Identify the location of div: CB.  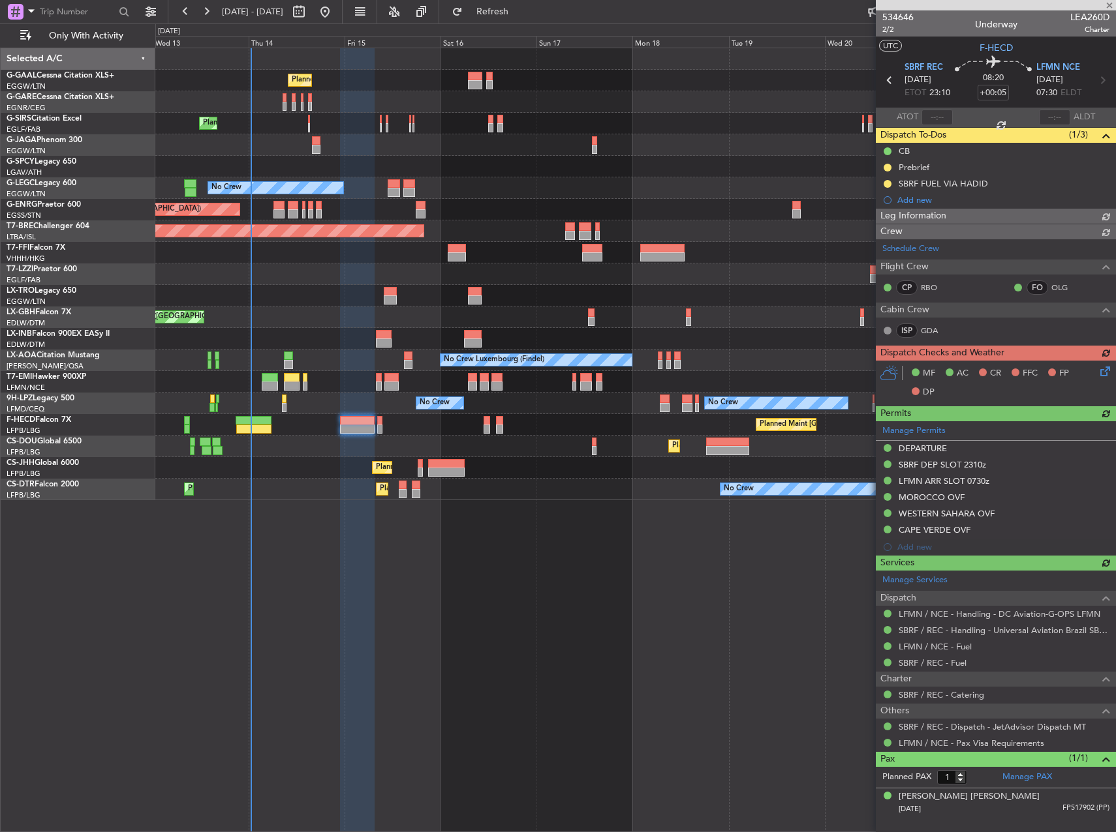
(904, 151).